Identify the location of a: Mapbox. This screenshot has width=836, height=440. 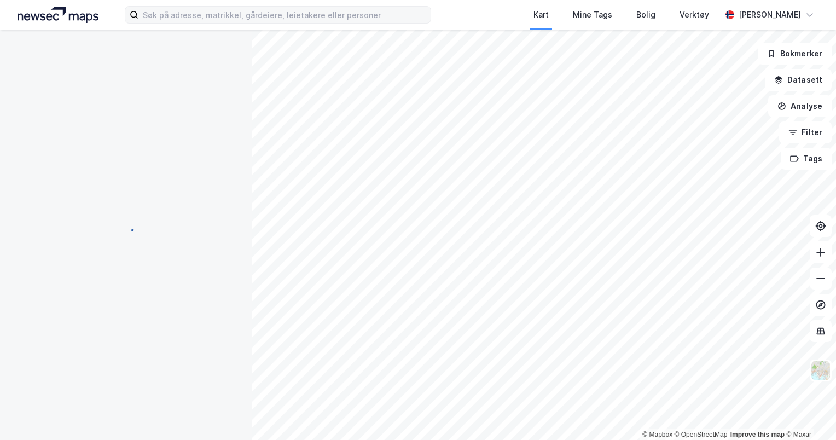
(657, 434).